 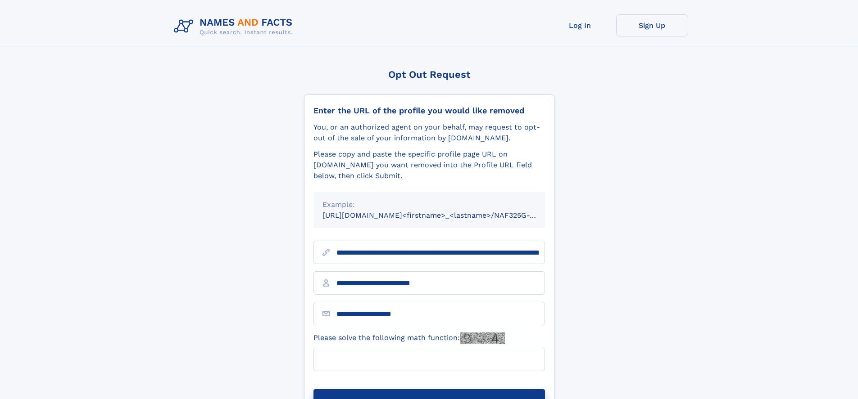 What do you see at coordinates (429, 133) in the screenshot?
I see `div: You, or an authorized agent on your behalf, may request to opt-out of the sale of your informatio...` at bounding box center [429, 133].